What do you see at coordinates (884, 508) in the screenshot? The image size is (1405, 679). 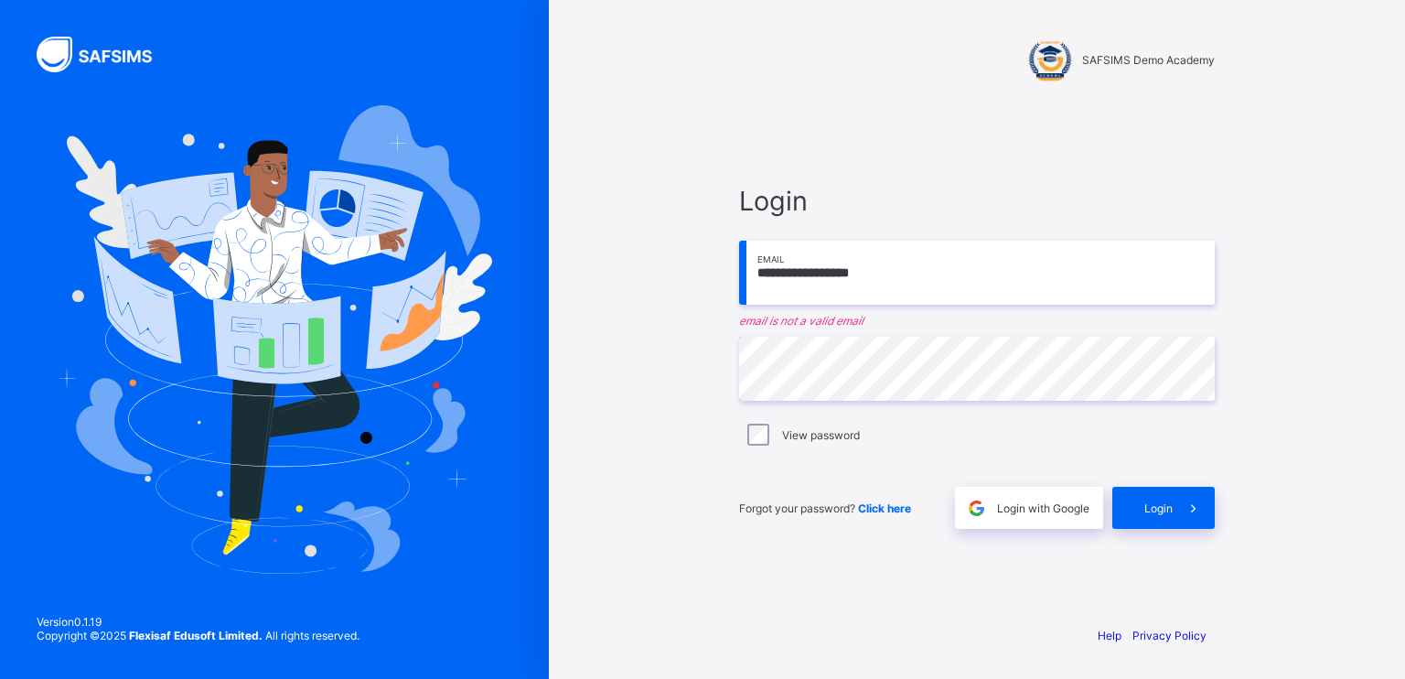 I see `span: Click here` at bounding box center [884, 508].